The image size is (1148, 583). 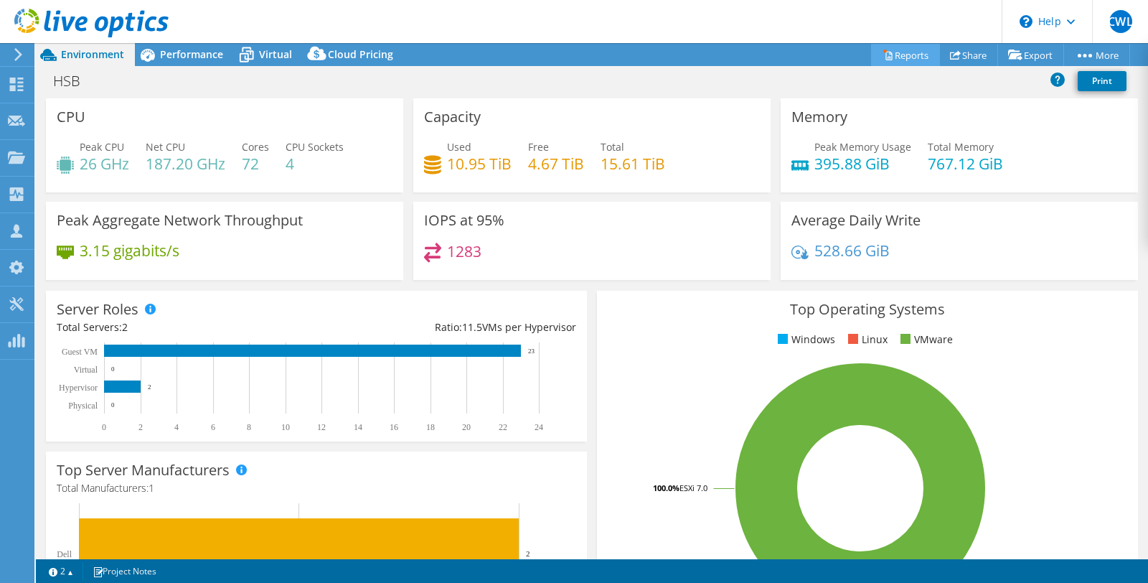 What do you see at coordinates (179, 220) in the screenshot?
I see `h3: Peak Aggregate Network Throughput` at bounding box center [179, 220].